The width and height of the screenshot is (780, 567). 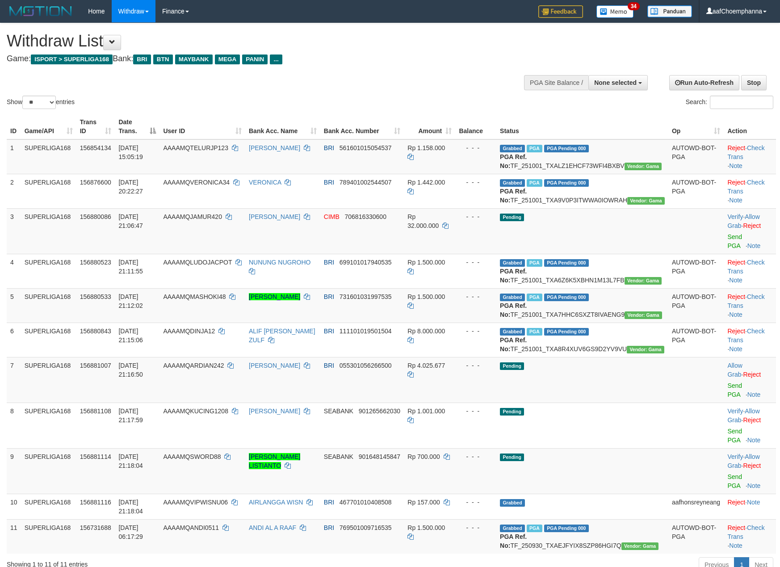 What do you see at coordinates (96, 262) in the screenshot?
I see `span: 156880523` at bounding box center [96, 262].